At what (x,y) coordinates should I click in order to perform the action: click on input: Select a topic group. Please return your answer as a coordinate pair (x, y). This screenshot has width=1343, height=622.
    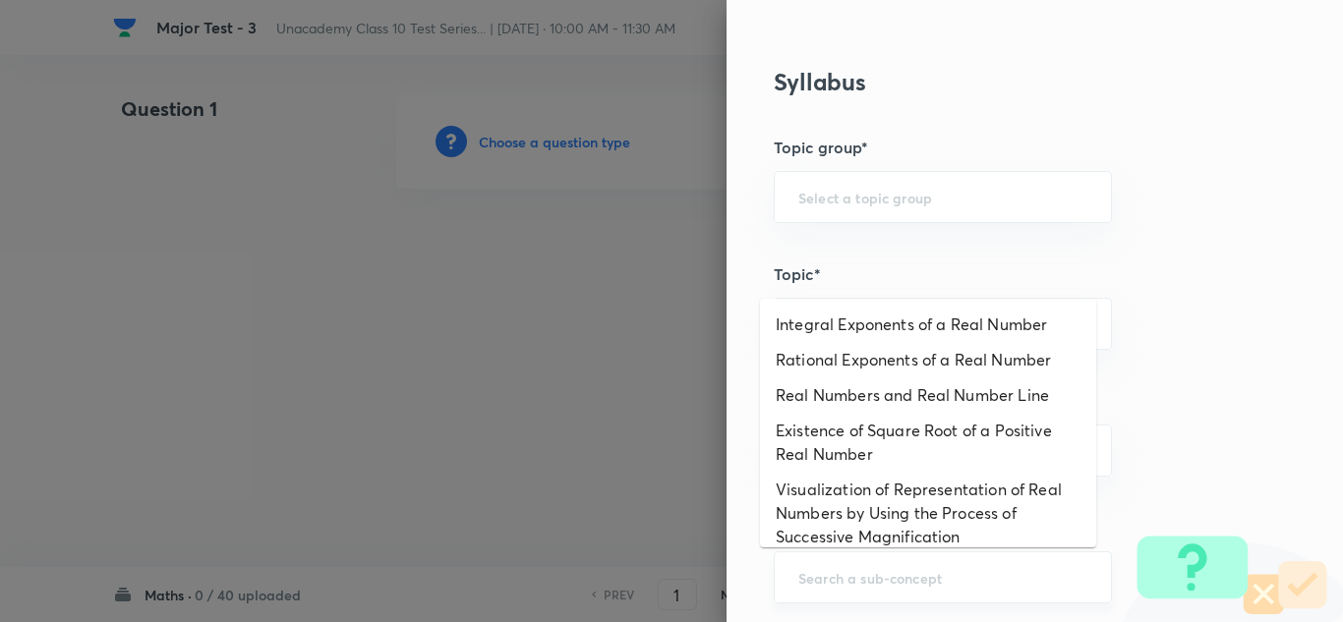
    Looking at the image, I should click on (943, 197).